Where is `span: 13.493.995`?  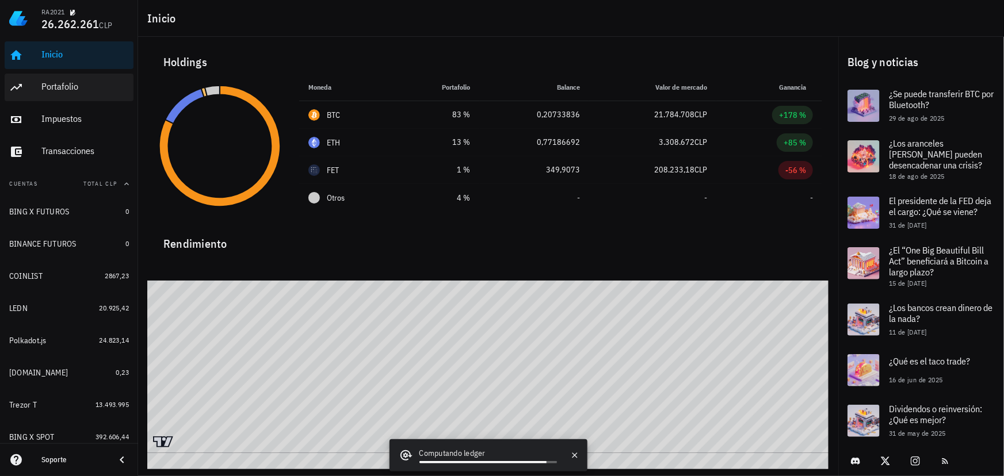 span: 13.493.995 is located at coordinates (112, 405).